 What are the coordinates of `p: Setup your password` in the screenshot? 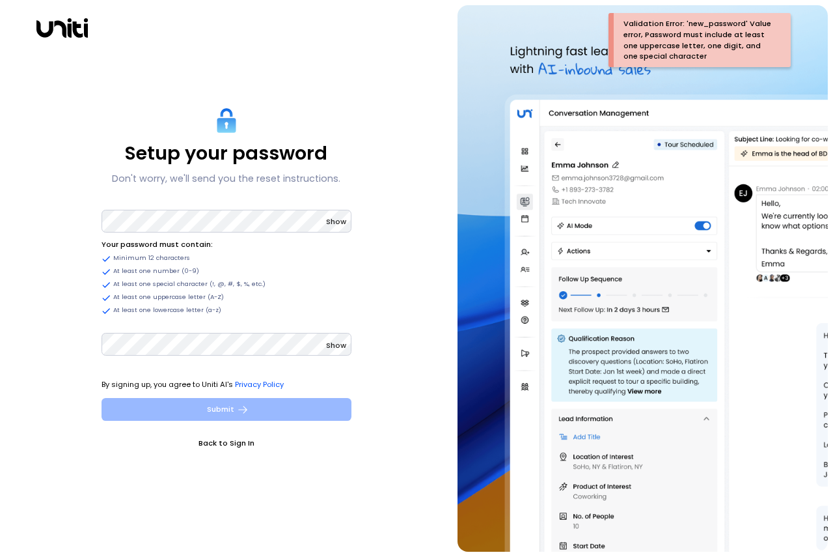 It's located at (226, 153).